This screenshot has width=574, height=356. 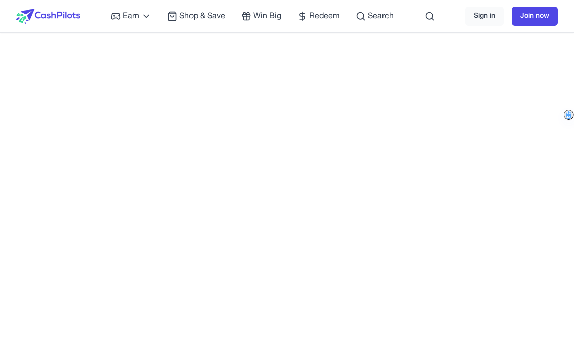 I want to click on span: Win Big, so click(x=267, y=16).